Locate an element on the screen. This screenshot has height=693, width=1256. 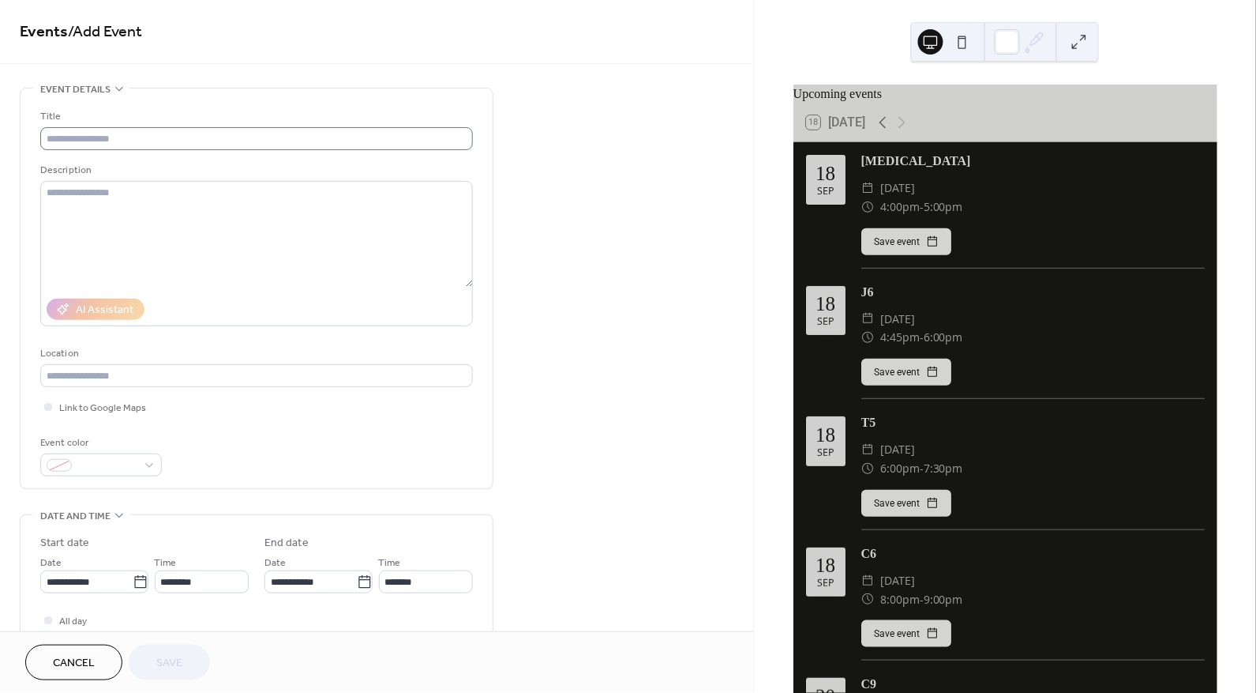
span: / Add Event is located at coordinates (105, 32).